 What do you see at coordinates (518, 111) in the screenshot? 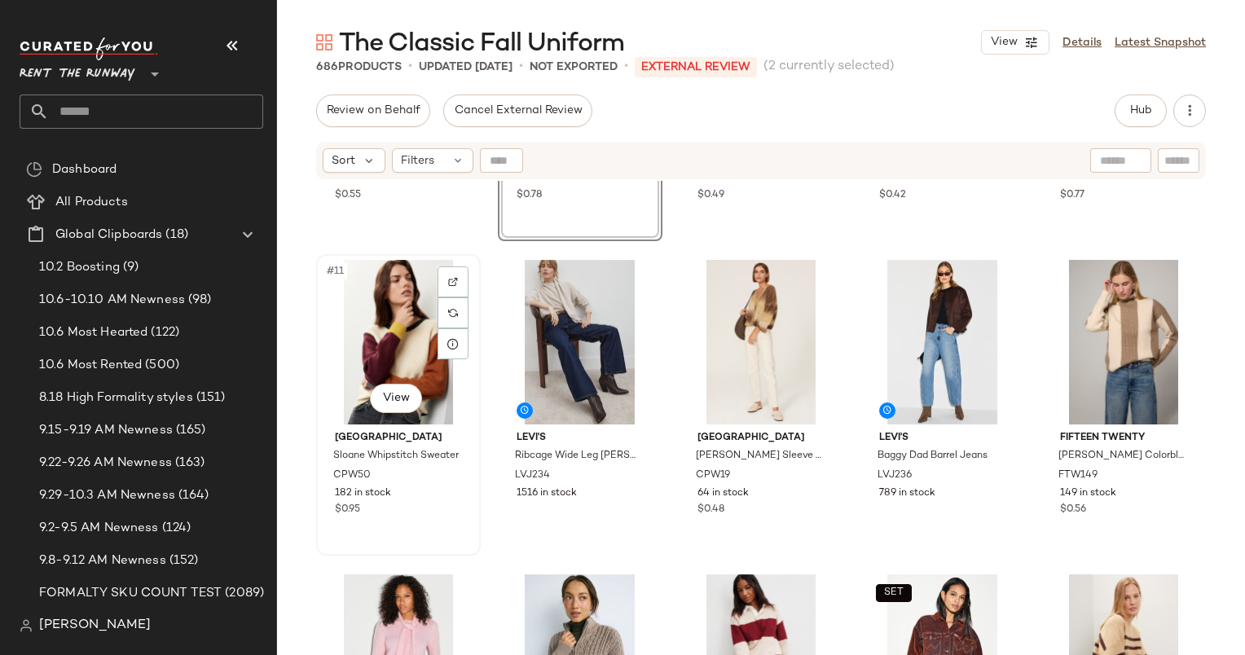
I see `span: Cancel External Review` at bounding box center [518, 111].